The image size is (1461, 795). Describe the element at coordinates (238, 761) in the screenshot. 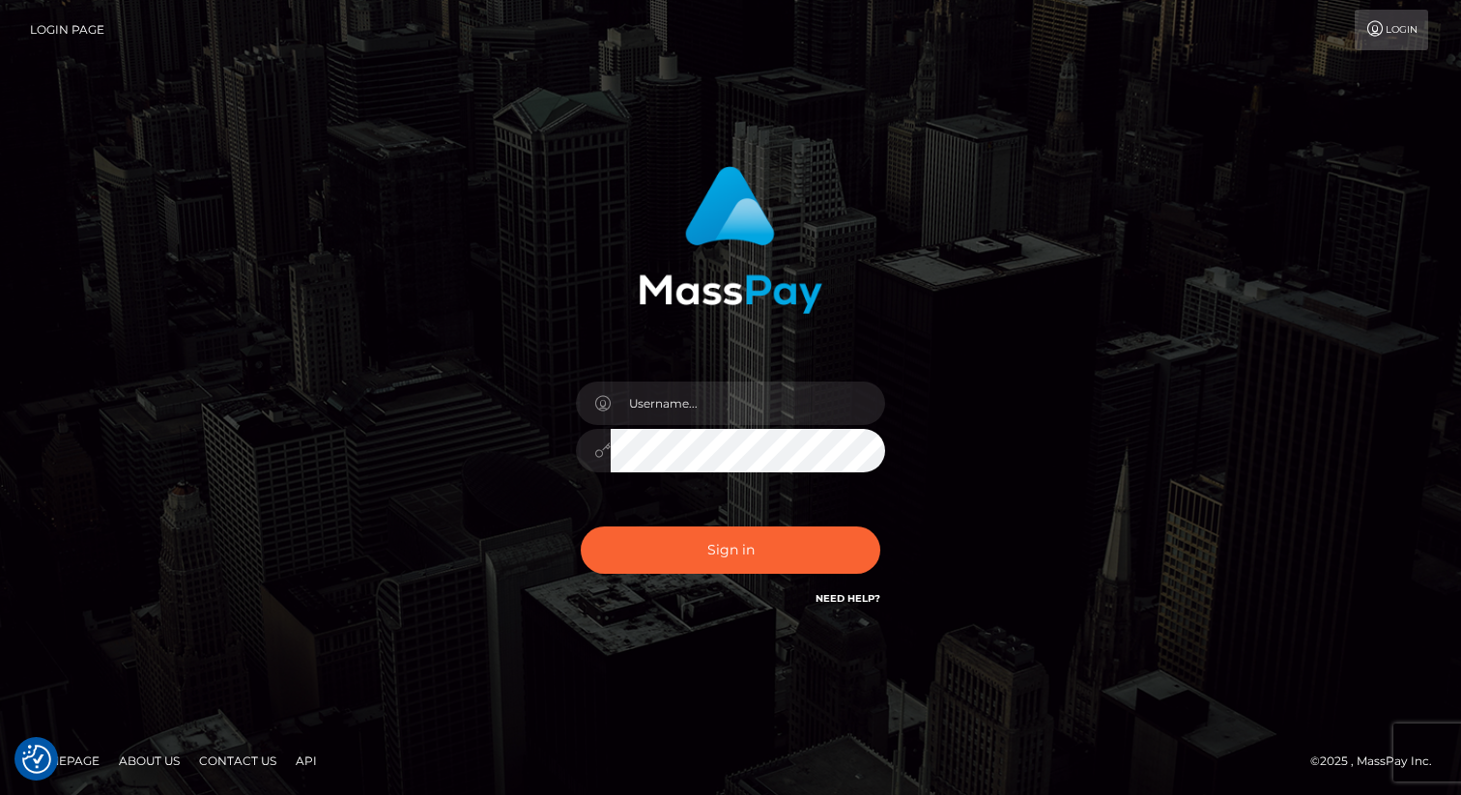

I see `a: Contact Us` at that location.